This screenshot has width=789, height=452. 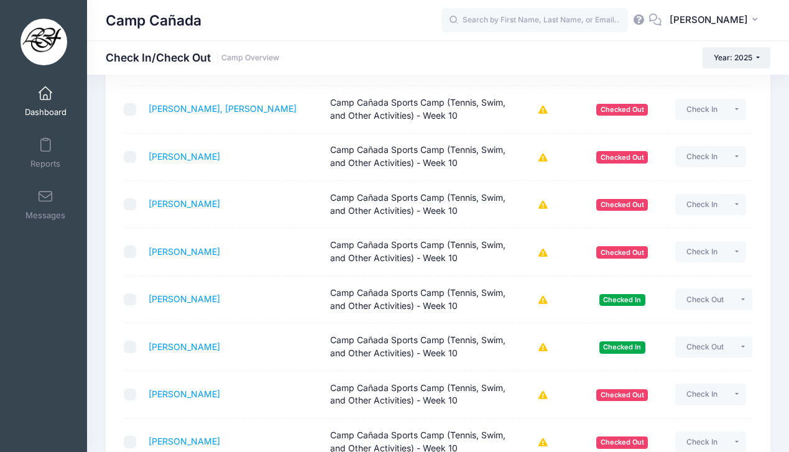 I want to click on span: Messages, so click(x=45, y=215).